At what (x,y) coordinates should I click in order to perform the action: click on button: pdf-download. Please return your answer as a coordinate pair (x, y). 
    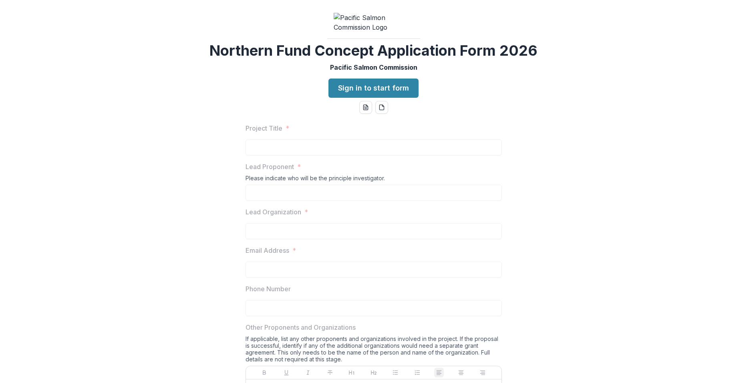
    Looking at the image, I should click on (381, 107).